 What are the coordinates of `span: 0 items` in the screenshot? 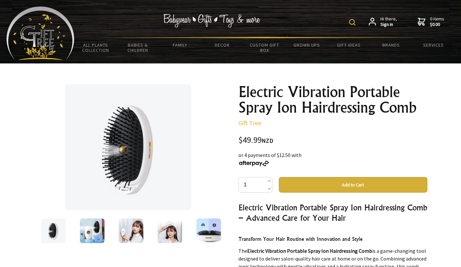 It's located at (437, 22).